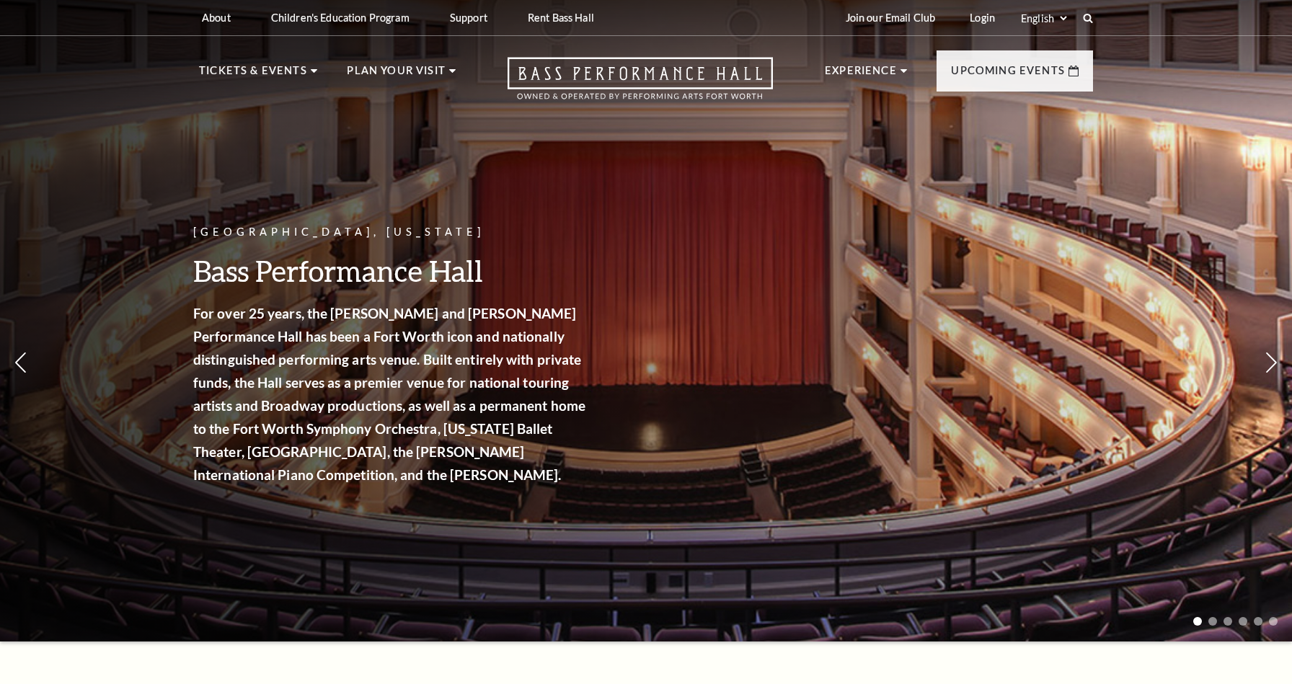 This screenshot has width=1292, height=684. Describe the element at coordinates (561, 17) in the screenshot. I see `p: Rent Bass Hall` at that location.